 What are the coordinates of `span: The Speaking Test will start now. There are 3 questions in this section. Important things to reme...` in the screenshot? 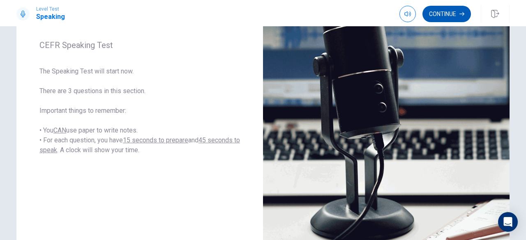 It's located at (140, 111).